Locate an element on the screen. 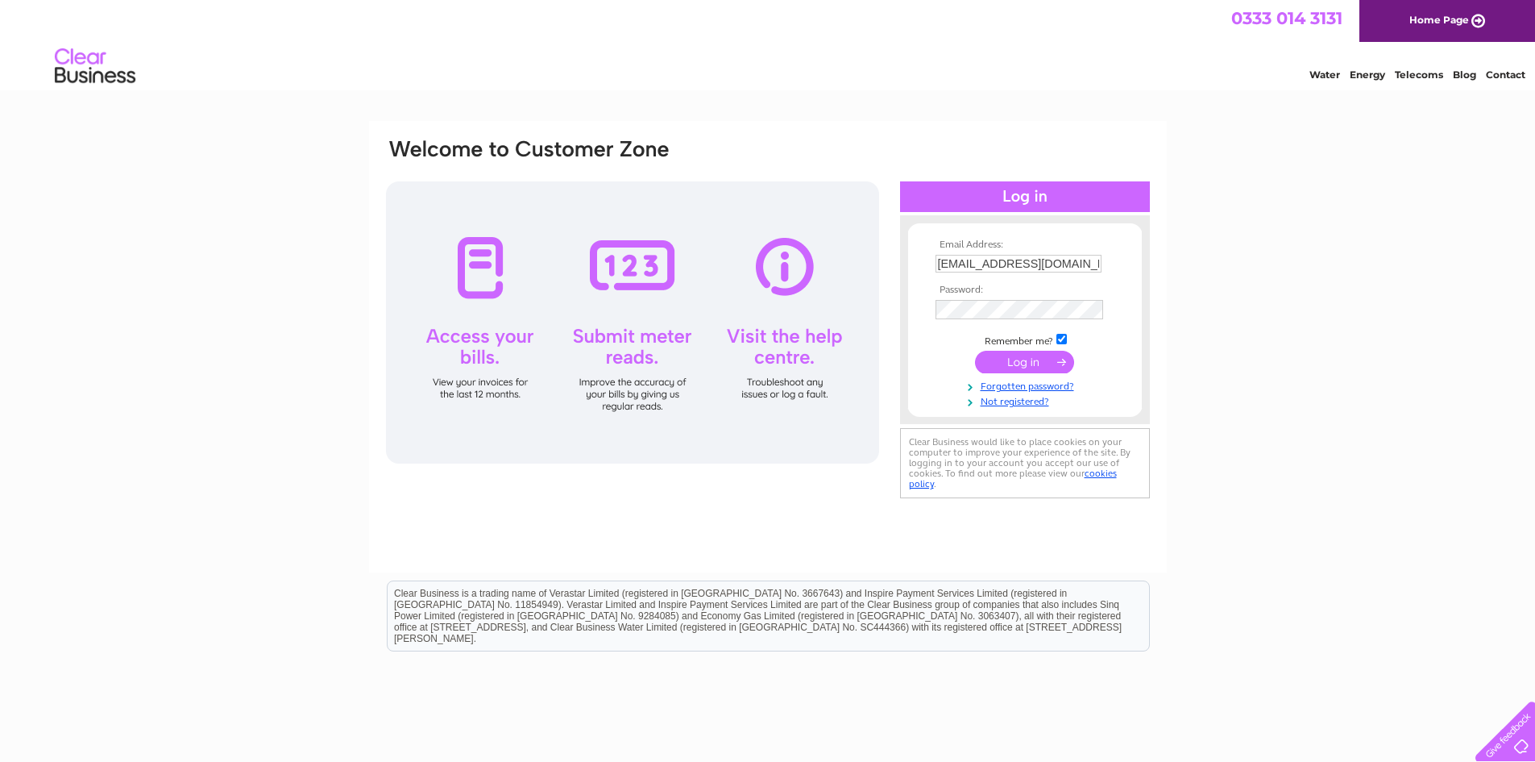 The height and width of the screenshot is (762, 1535). th: Email Address: is located at coordinates (1025, 245).